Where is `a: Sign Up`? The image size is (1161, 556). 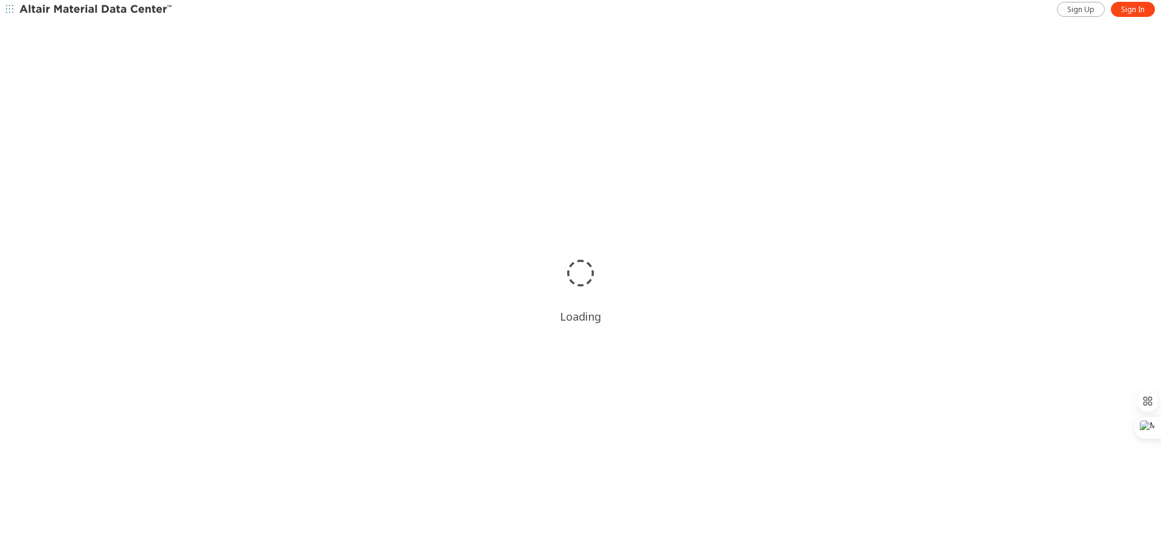
a: Sign Up is located at coordinates (1081, 9).